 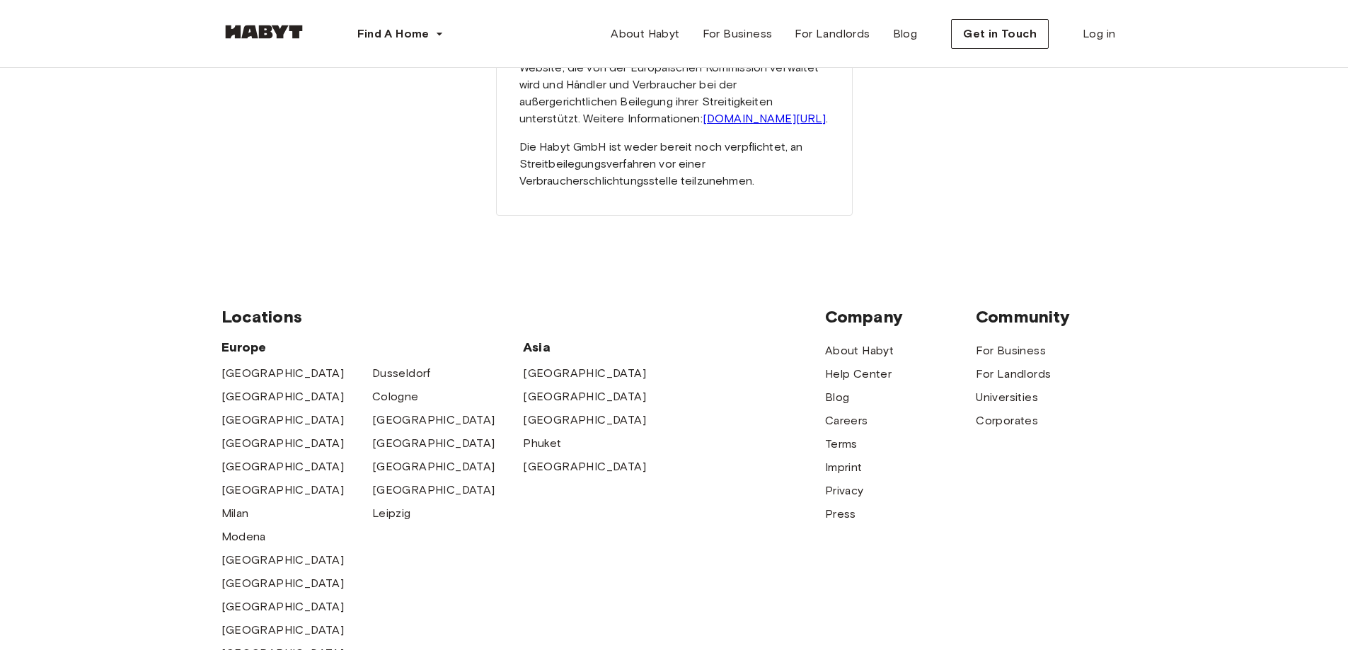 What do you see at coordinates (844, 491) in the screenshot?
I see `span: Privacy` at bounding box center [844, 491].